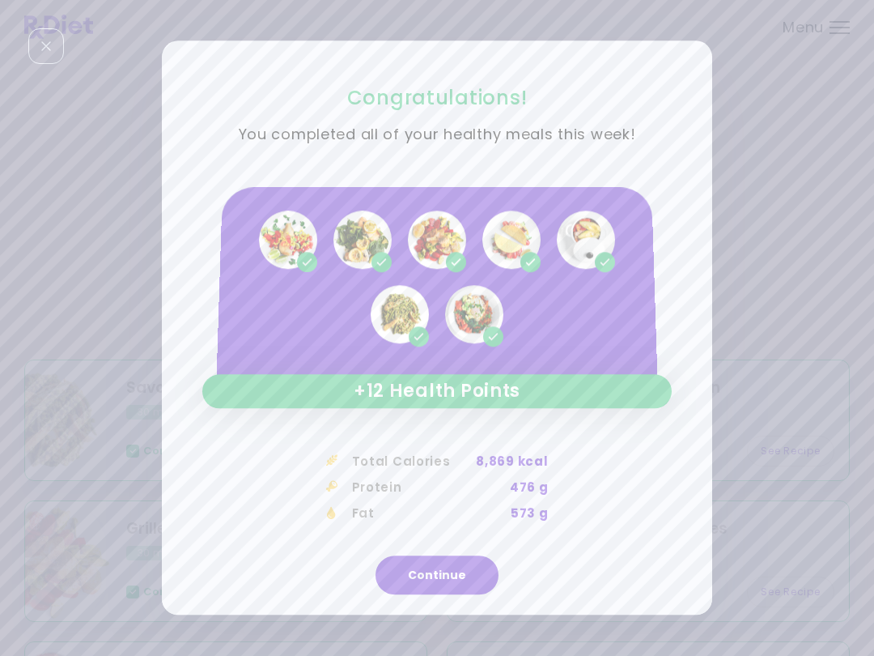 The height and width of the screenshot is (656, 874). I want to click on div: 476 g, so click(529, 487).